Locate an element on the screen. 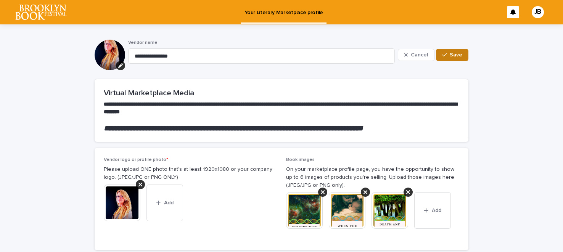 This screenshot has width=563, height=252. span: Vendor logo or profile photo is located at coordinates (136, 160).